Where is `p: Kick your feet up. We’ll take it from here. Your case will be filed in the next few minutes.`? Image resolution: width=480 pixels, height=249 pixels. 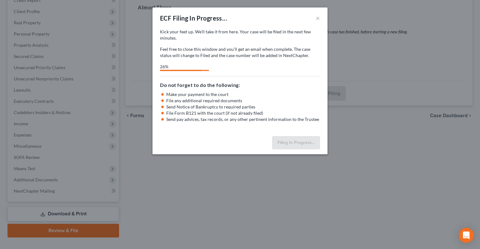
p: Kick your feet up. We’ll take it from here. Your case will be filed in the next few minutes. is located at coordinates (240, 35).